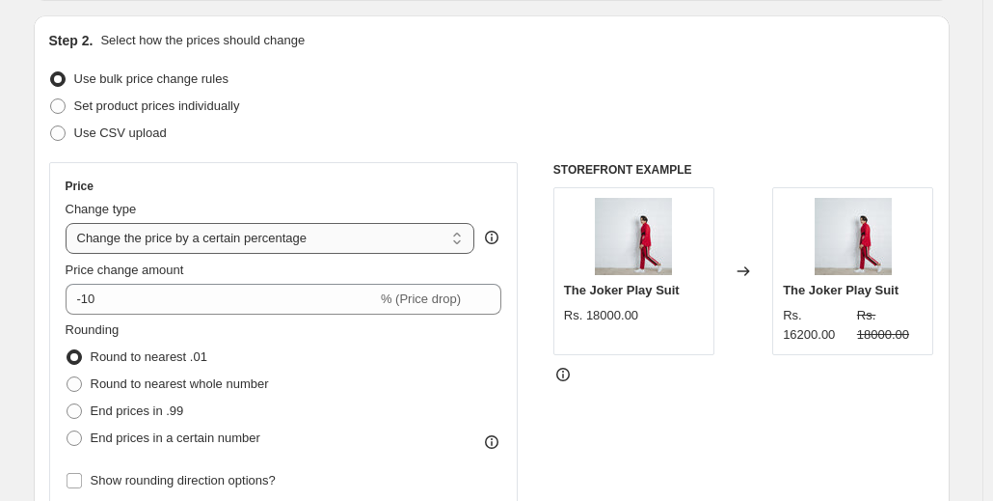 The height and width of the screenshot is (501, 993). Describe the element at coordinates (151, 78) in the screenshot. I see `span: Use bulk price change rules` at that location.